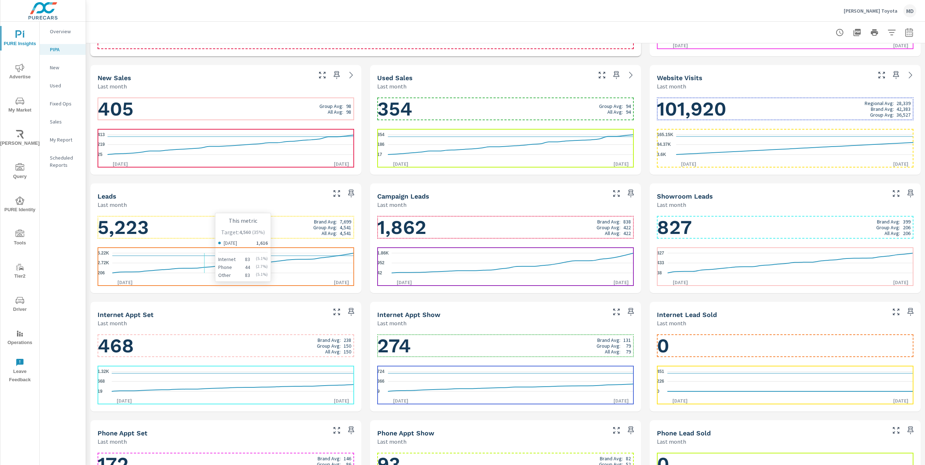 This screenshot has height=465, width=925. Describe the element at coordinates (906, 233) in the screenshot. I see `p: 206` at that location.